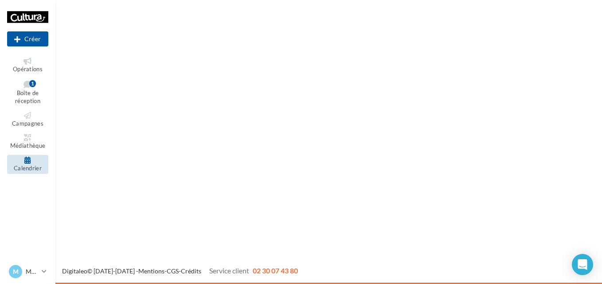 The height and width of the screenshot is (284, 602). I want to click on span: Médiathèque, so click(28, 146).